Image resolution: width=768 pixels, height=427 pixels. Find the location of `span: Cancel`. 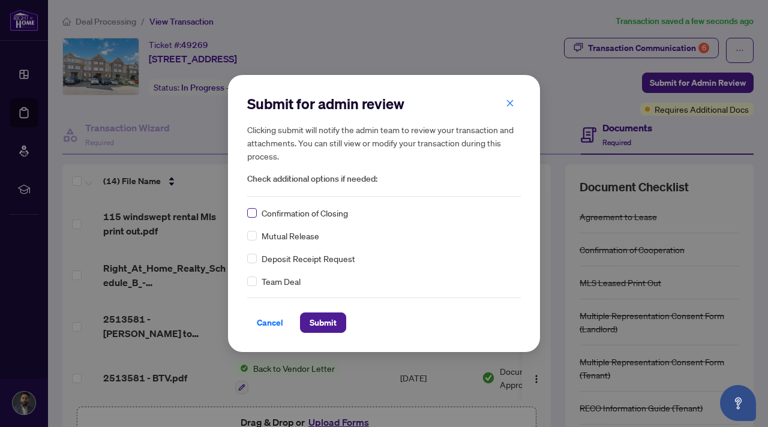

span: Cancel is located at coordinates (270, 323).